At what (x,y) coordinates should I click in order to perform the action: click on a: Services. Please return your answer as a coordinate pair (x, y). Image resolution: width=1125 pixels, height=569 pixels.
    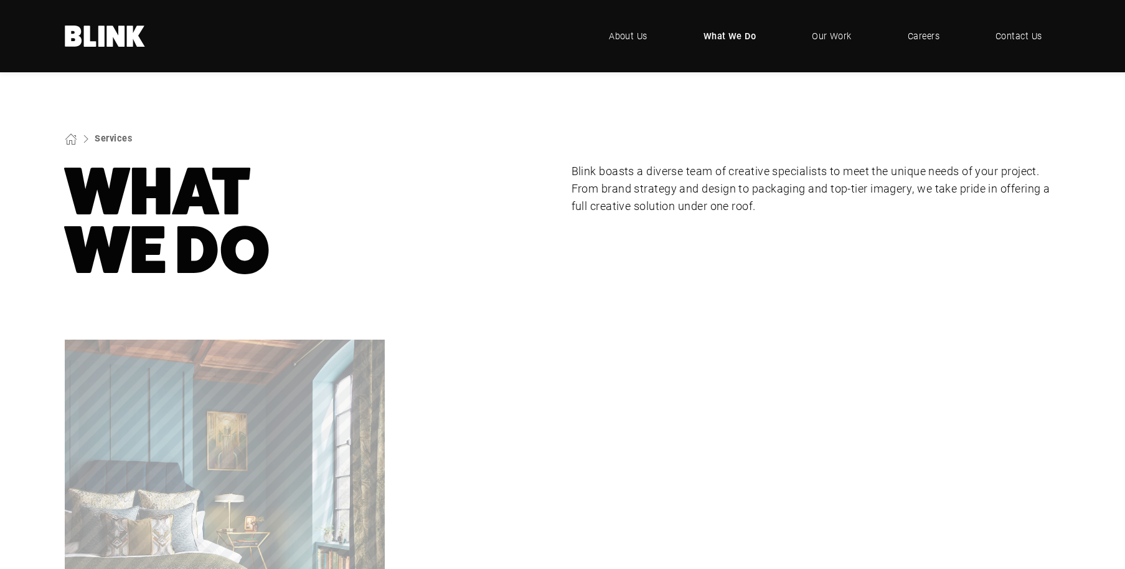
    Looking at the image, I should click on (113, 138).